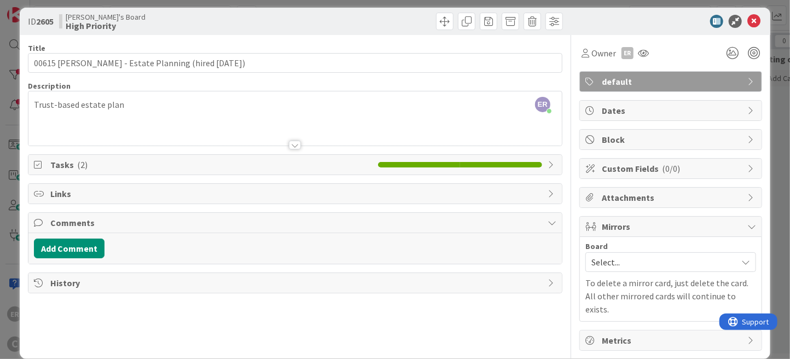 The width and height of the screenshot is (790, 359). I want to click on label: Title, so click(37, 48).